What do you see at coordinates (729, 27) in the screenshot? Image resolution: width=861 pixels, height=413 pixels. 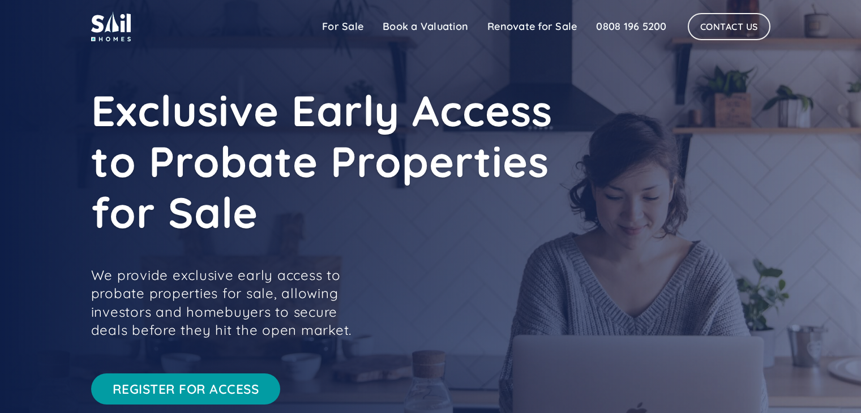 I see `a: Contact Us` at bounding box center [729, 27].